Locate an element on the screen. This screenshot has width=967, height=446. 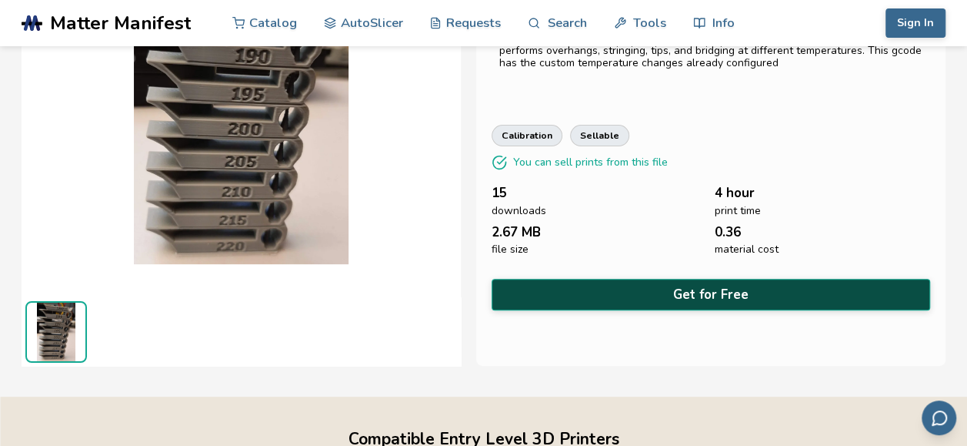
span: 15 is located at coordinates (499, 192).